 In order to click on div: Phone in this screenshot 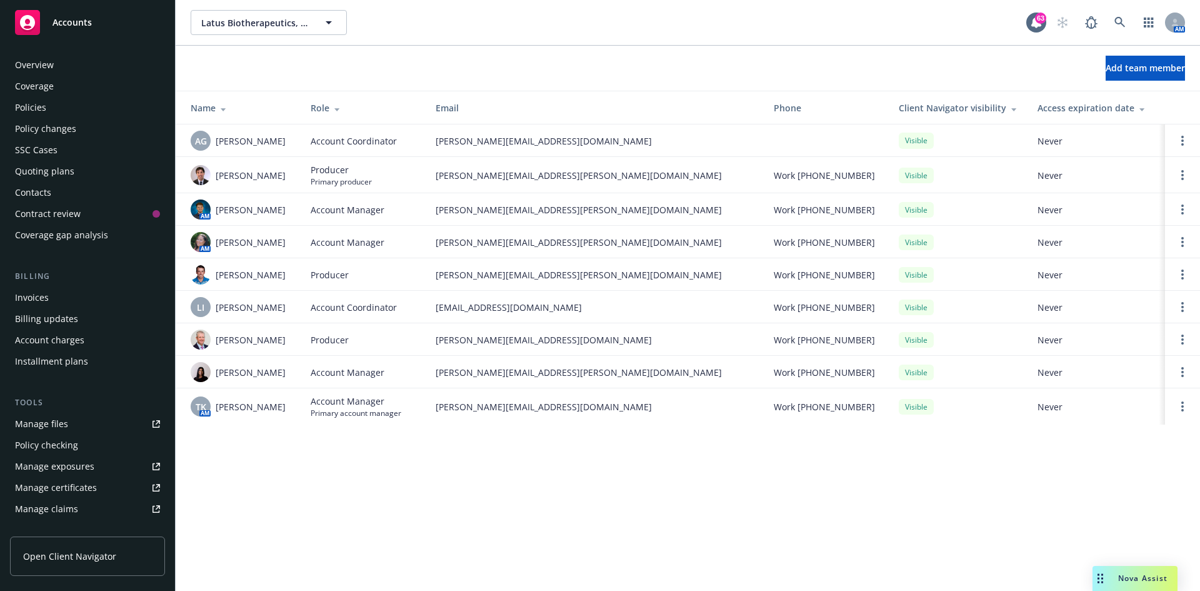, I will do `click(826, 107)`.